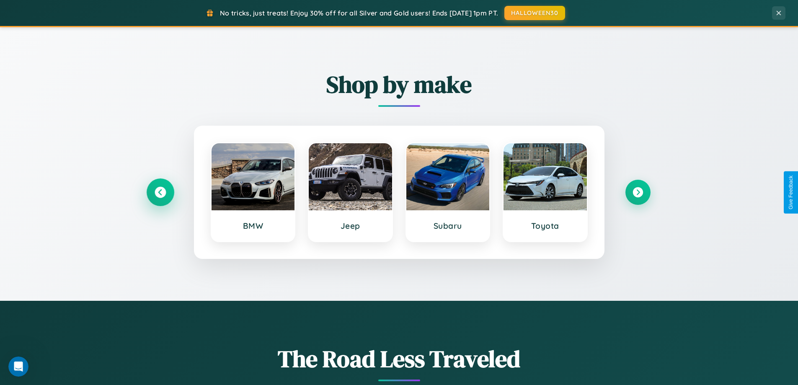 This screenshot has height=385, width=798. What do you see at coordinates (791, 192) in the screenshot?
I see `div: Give Feedback` at bounding box center [791, 192].